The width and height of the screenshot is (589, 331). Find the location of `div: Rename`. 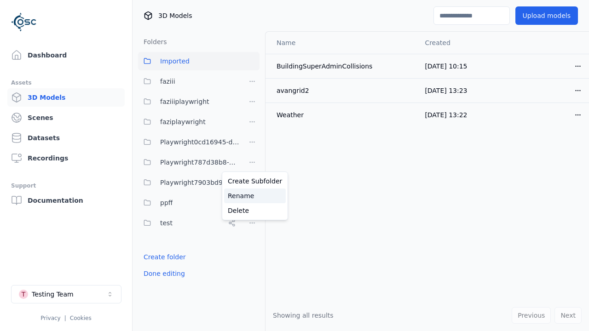

div: Rename is located at coordinates (255, 196).